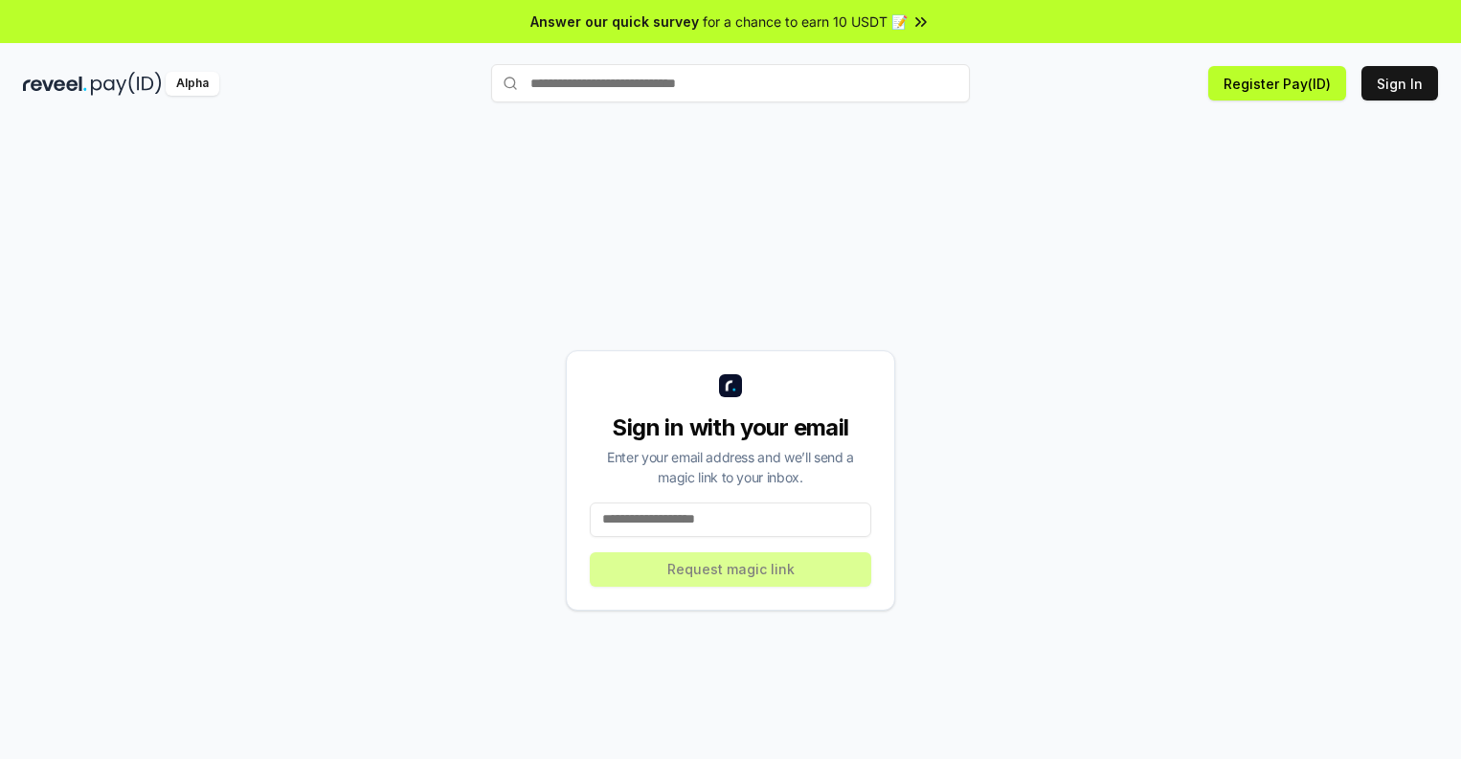 The height and width of the screenshot is (759, 1461). What do you see at coordinates (615, 21) in the screenshot?
I see `span: Answer our quick survey` at bounding box center [615, 21].